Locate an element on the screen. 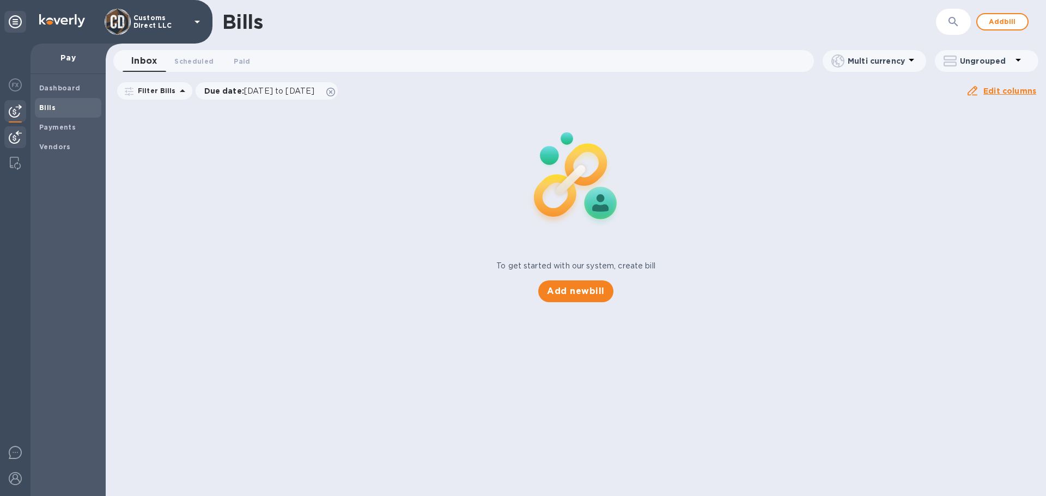  b: Vendors is located at coordinates (55, 146).